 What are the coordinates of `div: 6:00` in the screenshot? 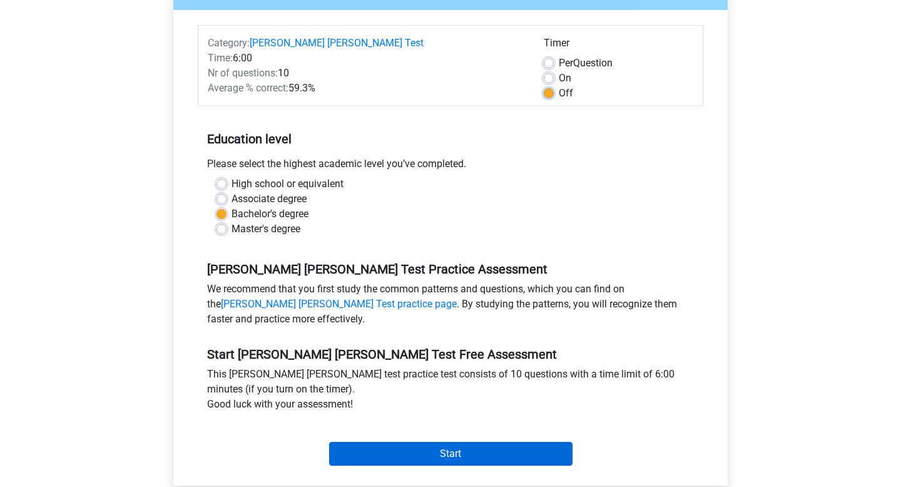 It's located at (366, 58).